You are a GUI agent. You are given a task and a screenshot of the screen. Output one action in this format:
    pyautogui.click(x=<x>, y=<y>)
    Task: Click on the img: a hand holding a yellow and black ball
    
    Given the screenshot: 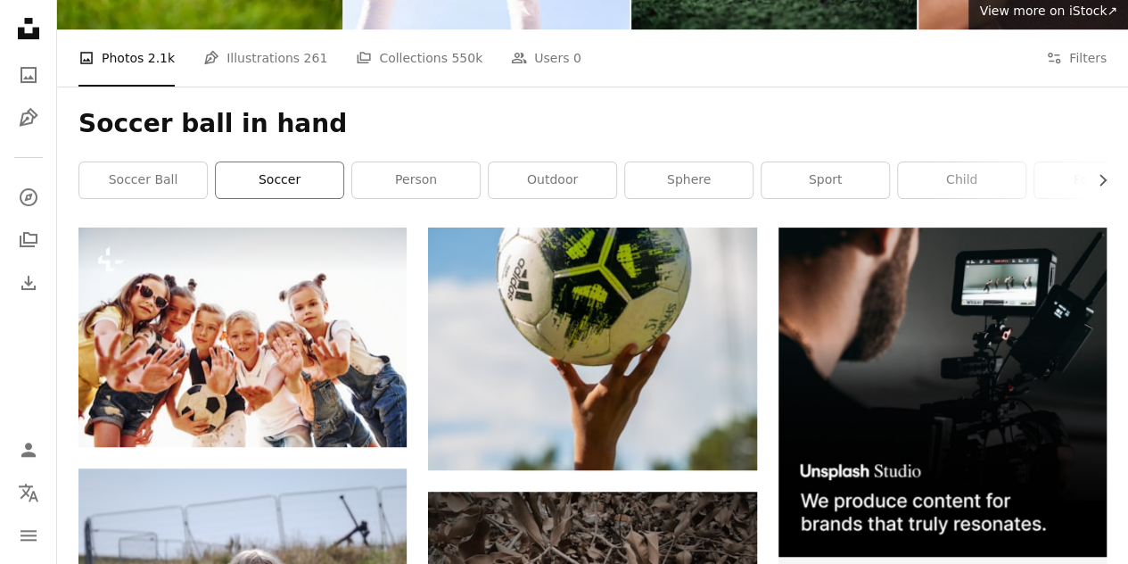 What is the action you would take?
    pyautogui.click(x=592, y=349)
    